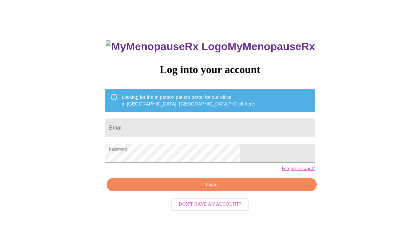 The height and width of the screenshot is (225, 420). Describe the element at coordinates (210, 205) in the screenshot. I see `button: Don't have an account?` at that location.